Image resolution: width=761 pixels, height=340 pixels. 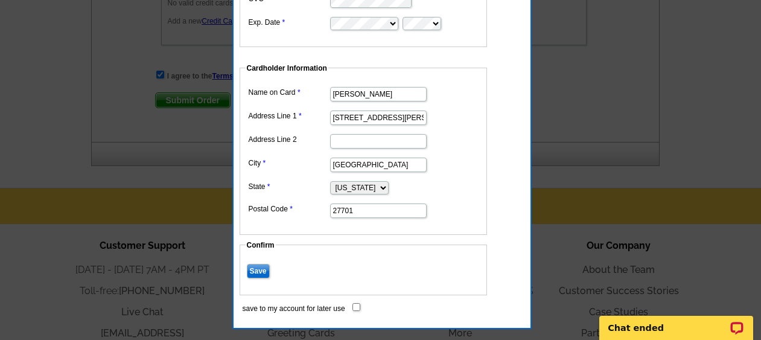 What do you see at coordinates (289, 22) in the screenshot?
I see `label: Exp. Date` at bounding box center [289, 22].